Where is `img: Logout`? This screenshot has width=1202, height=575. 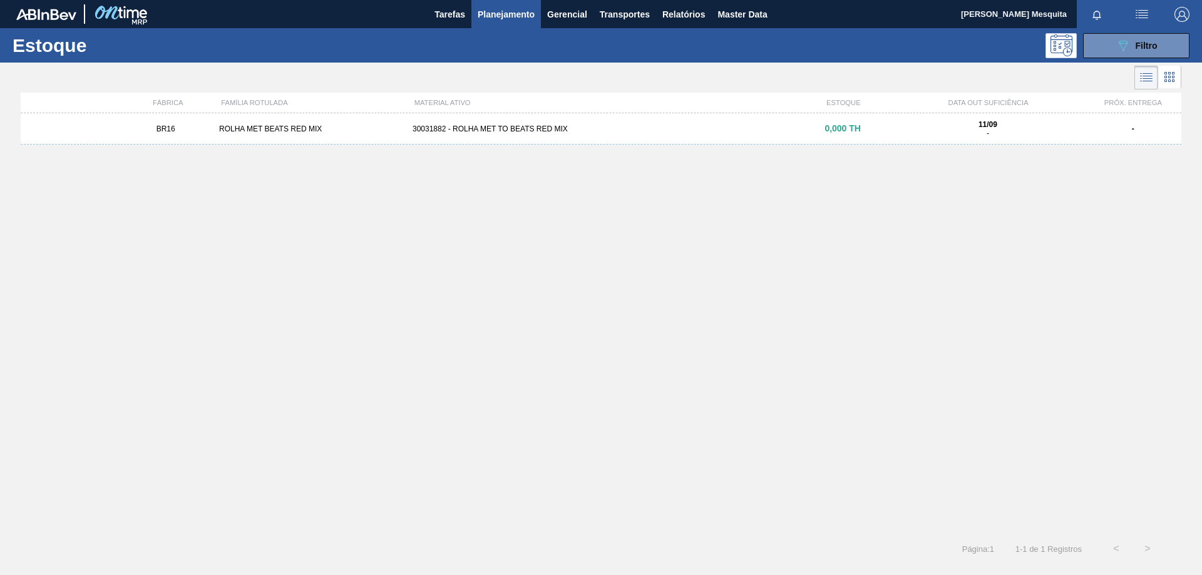 img: Logout is located at coordinates (1182, 14).